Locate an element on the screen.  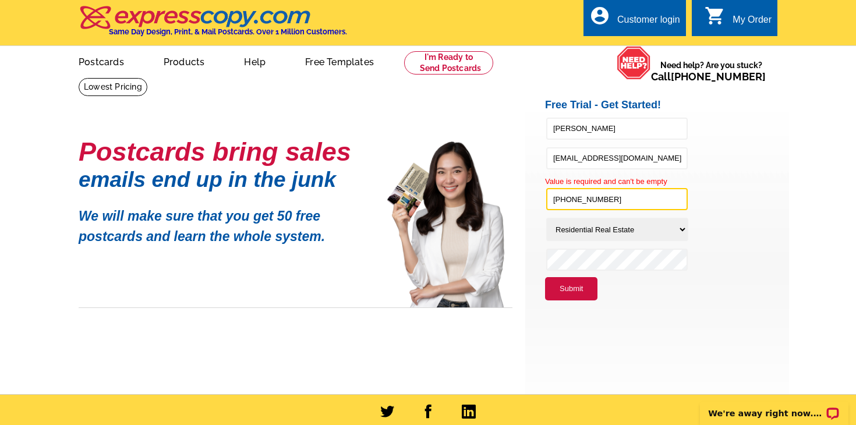
div: My Order is located at coordinates (752, 23).